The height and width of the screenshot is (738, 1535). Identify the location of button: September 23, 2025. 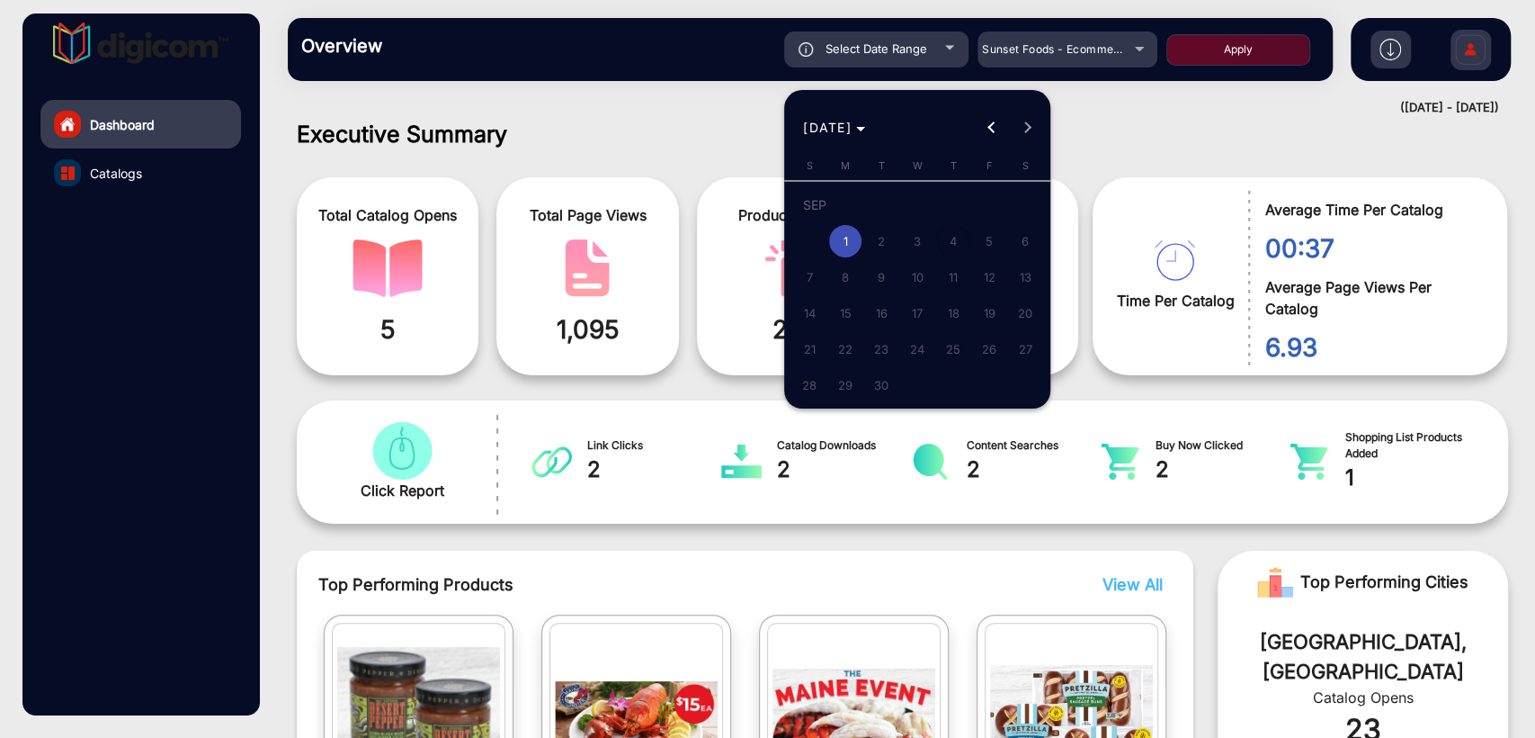
(882, 349).